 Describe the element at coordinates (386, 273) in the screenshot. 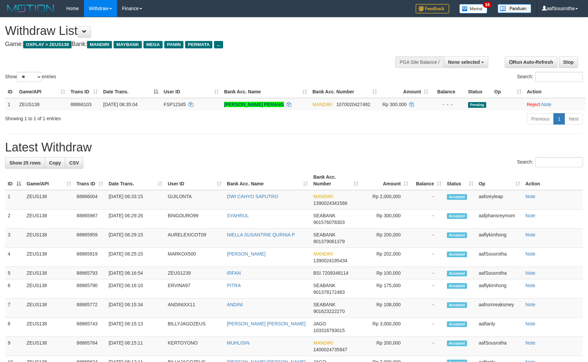

I see `td: Rp 100,000` at that location.